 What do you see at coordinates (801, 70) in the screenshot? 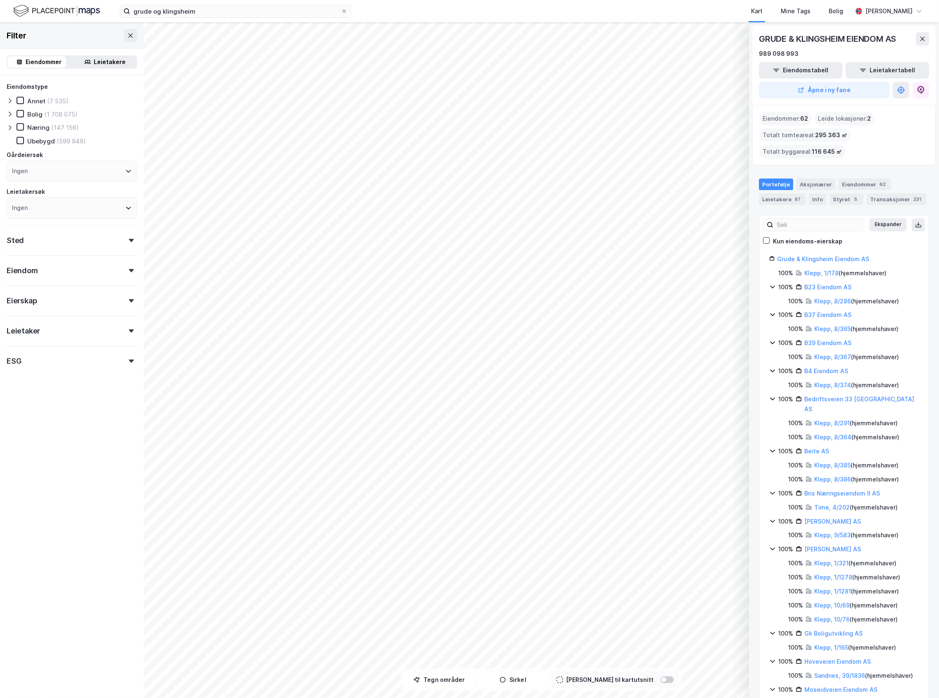
I see `button: Eiendomstabell` at bounding box center [801, 70].